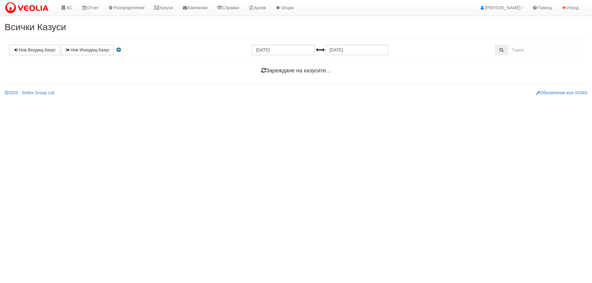 The image size is (592, 283). Describe the element at coordinates (562, 93) in the screenshot. I see `a: Обновления във VGMS` at that location.